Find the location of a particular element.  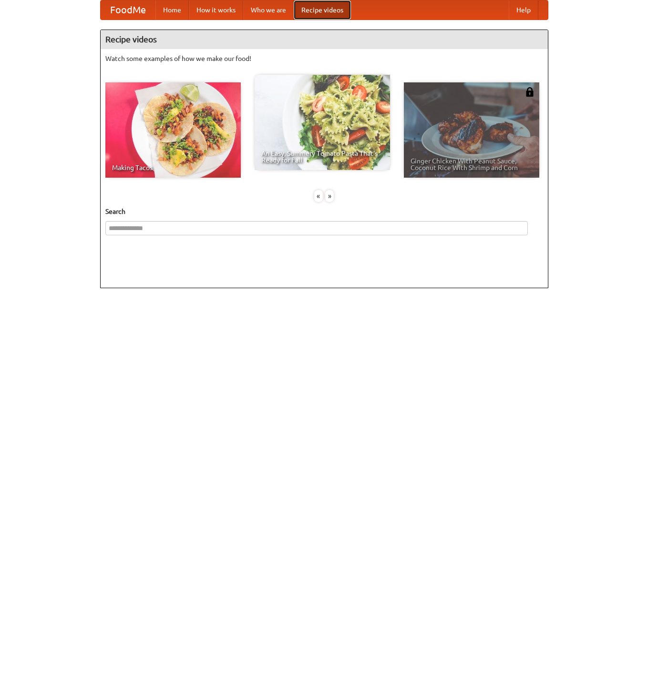

a: Recipe videos is located at coordinates (322, 10).